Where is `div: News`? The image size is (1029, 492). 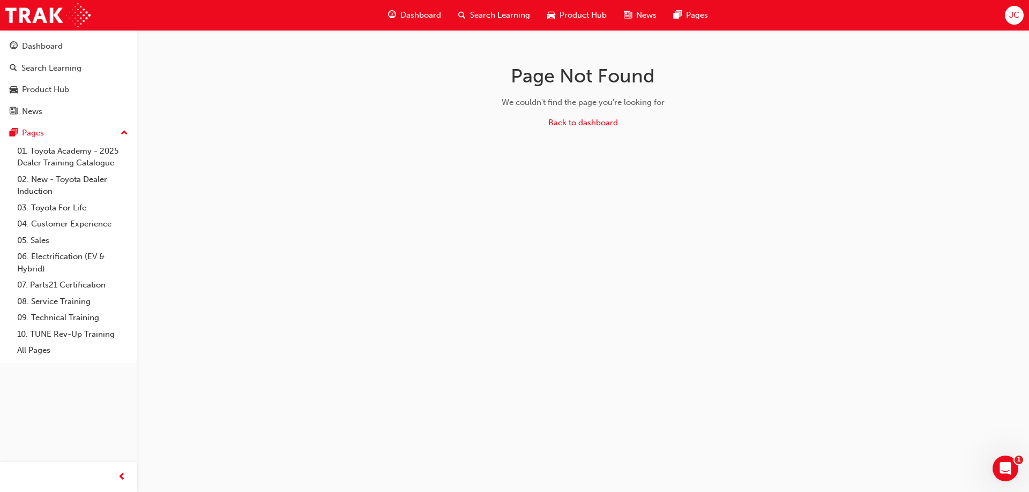 div: News is located at coordinates (32, 111).